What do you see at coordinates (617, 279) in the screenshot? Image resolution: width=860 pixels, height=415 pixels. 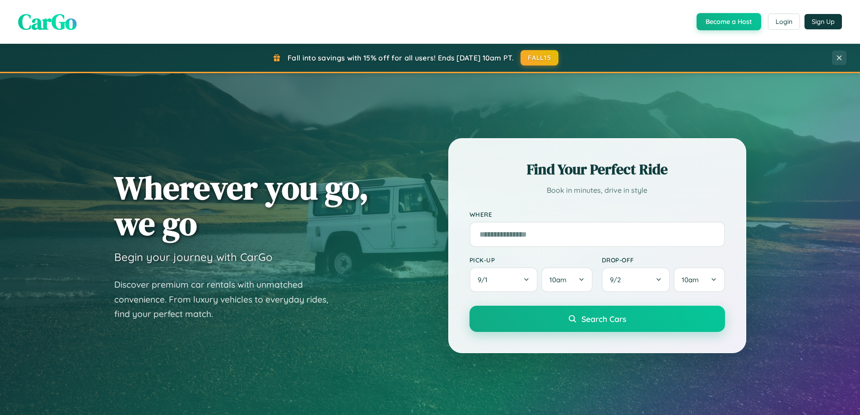 I see `span: 9 / 2` at bounding box center [617, 279].